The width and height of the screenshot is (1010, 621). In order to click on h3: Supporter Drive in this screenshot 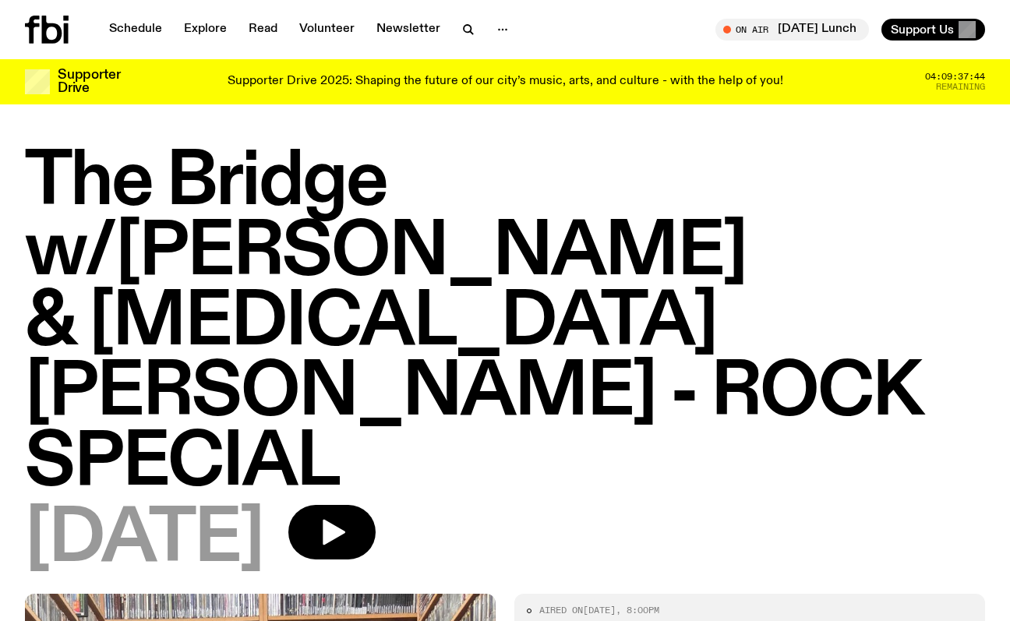, I will do `click(89, 82)`.